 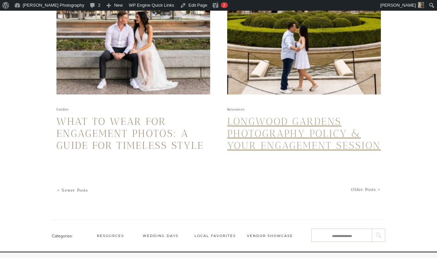 What do you see at coordinates (366, 190) in the screenshot?
I see `a: Older Posts >` at bounding box center [366, 190].